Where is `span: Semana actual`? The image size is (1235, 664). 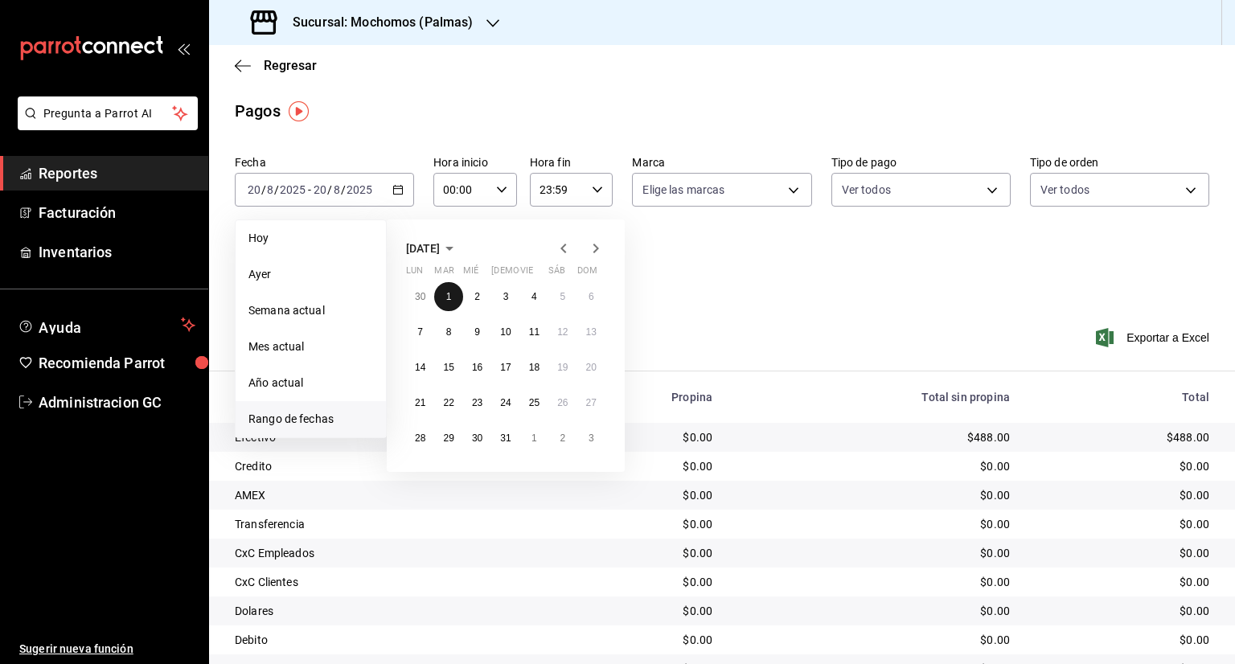
span: Semana actual is located at coordinates (310, 310).